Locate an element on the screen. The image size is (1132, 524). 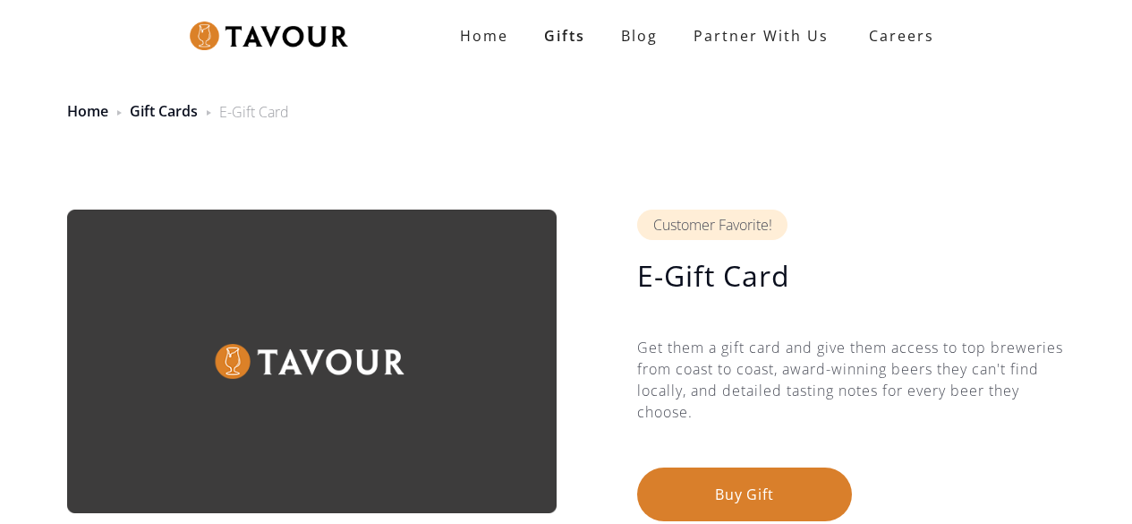
div: Get them a gift card and give them access to top breweries from coast to coast, award-winning bee... is located at coordinates (852, 402).